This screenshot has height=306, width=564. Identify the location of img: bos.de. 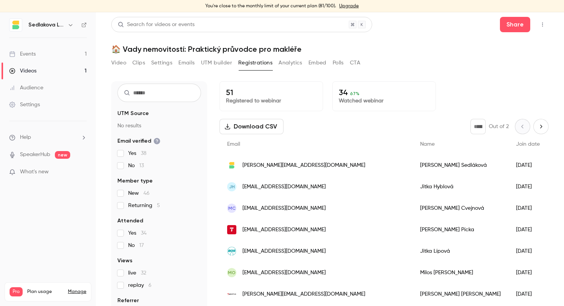
(232, 251).